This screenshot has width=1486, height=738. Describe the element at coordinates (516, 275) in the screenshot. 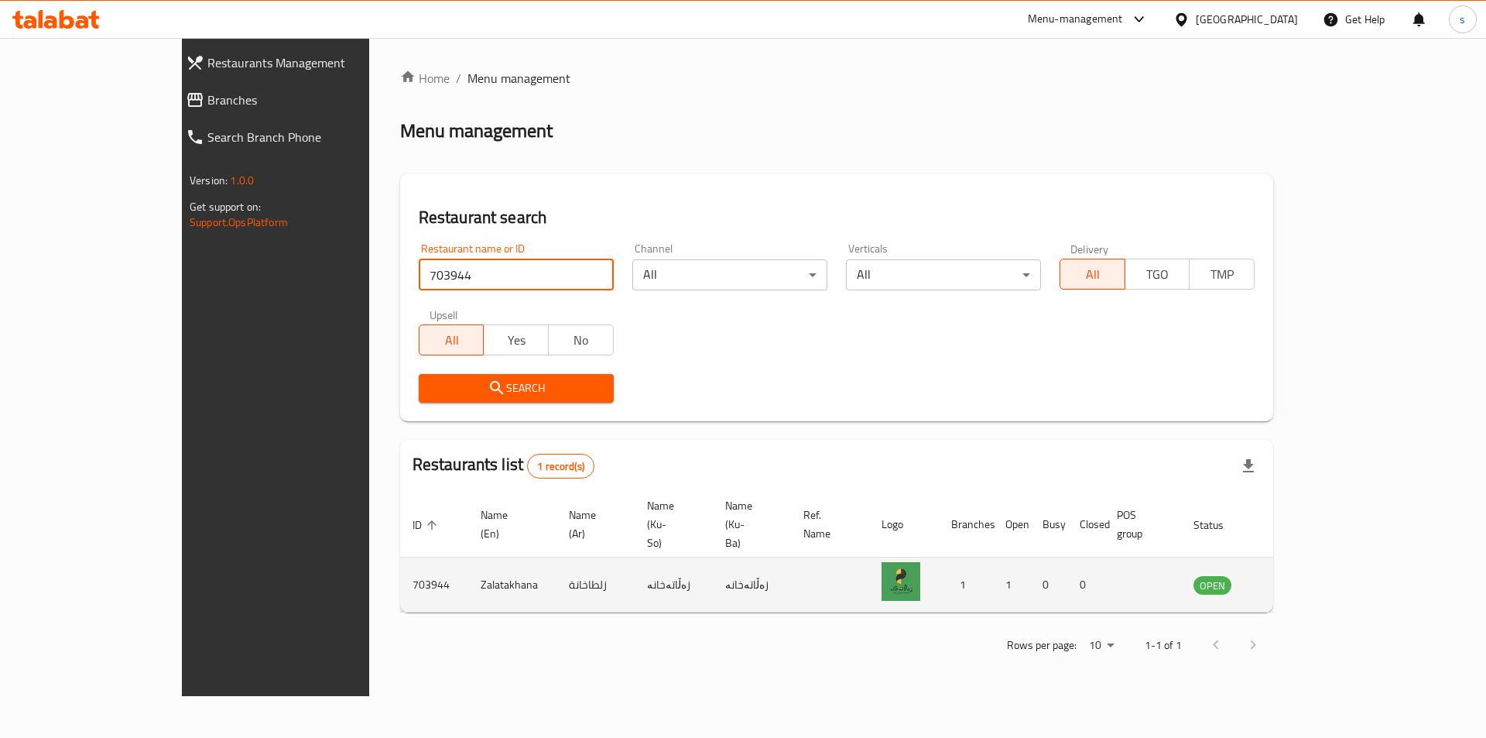

I see `input: Search for restaurant name or ID..` at that location.